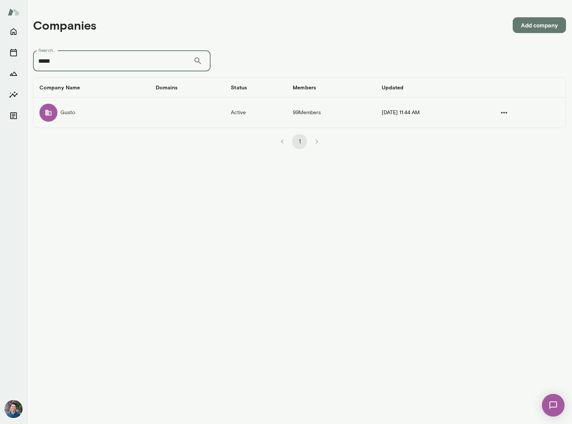 The image size is (572, 424). I want to click on label: Search..., so click(47, 50).